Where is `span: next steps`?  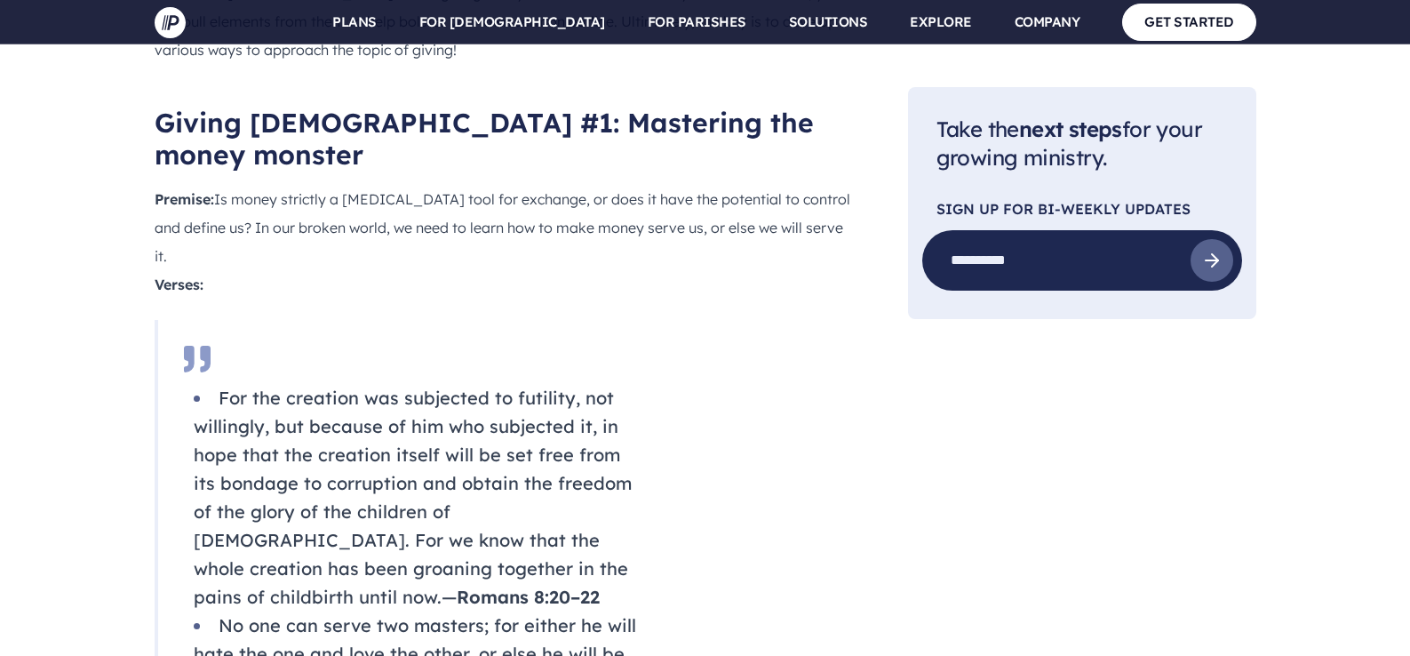 span: next steps is located at coordinates (1070, 129).